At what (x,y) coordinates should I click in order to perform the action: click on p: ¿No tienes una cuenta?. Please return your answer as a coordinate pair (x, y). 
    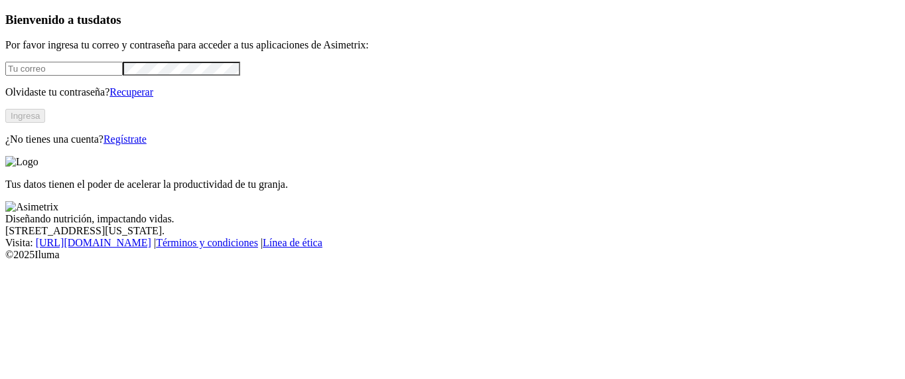
    Looking at the image, I should click on (452, 139).